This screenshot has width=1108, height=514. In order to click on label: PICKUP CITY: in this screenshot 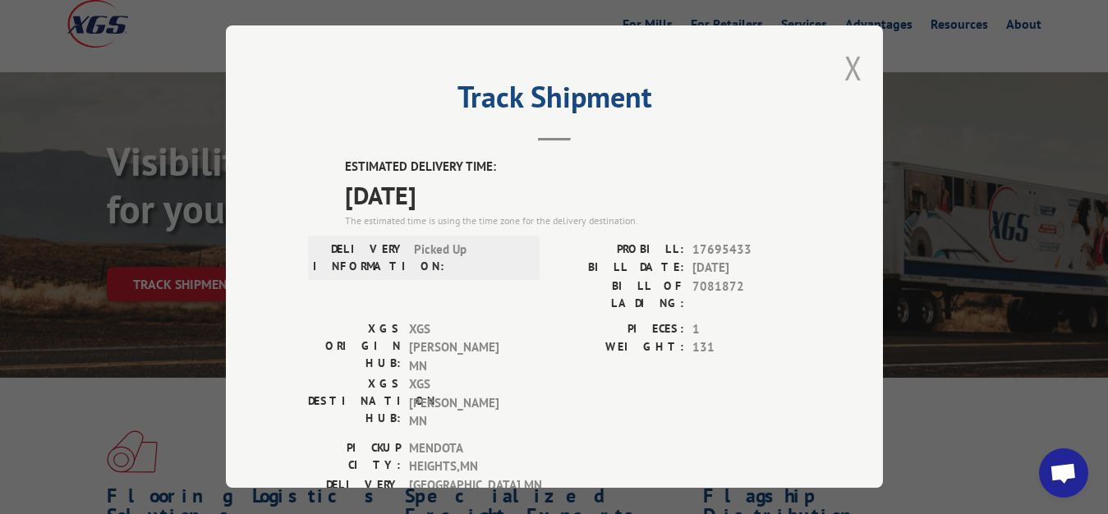, I will do `click(354, 457)`.